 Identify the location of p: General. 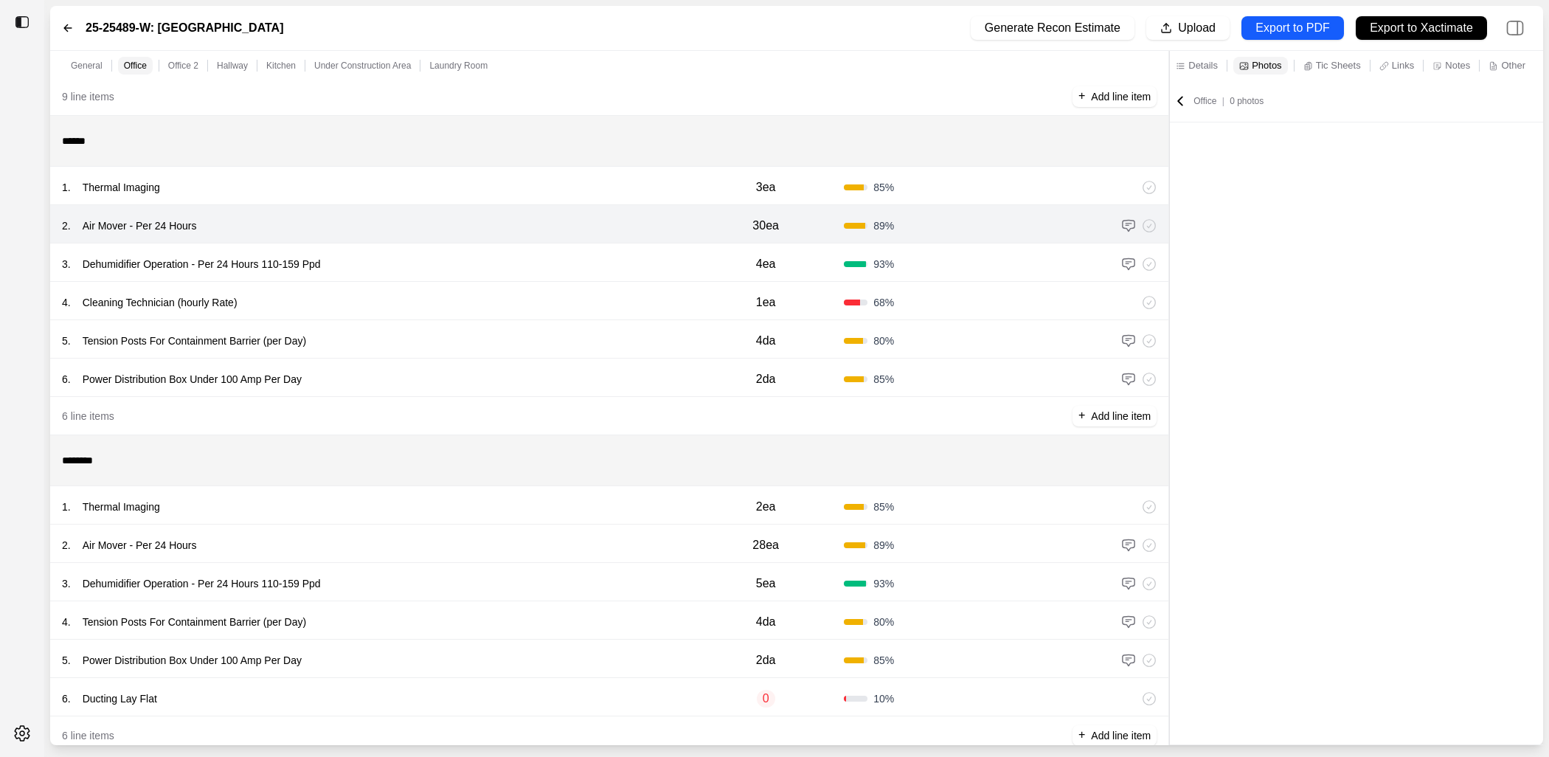
(86, 66).